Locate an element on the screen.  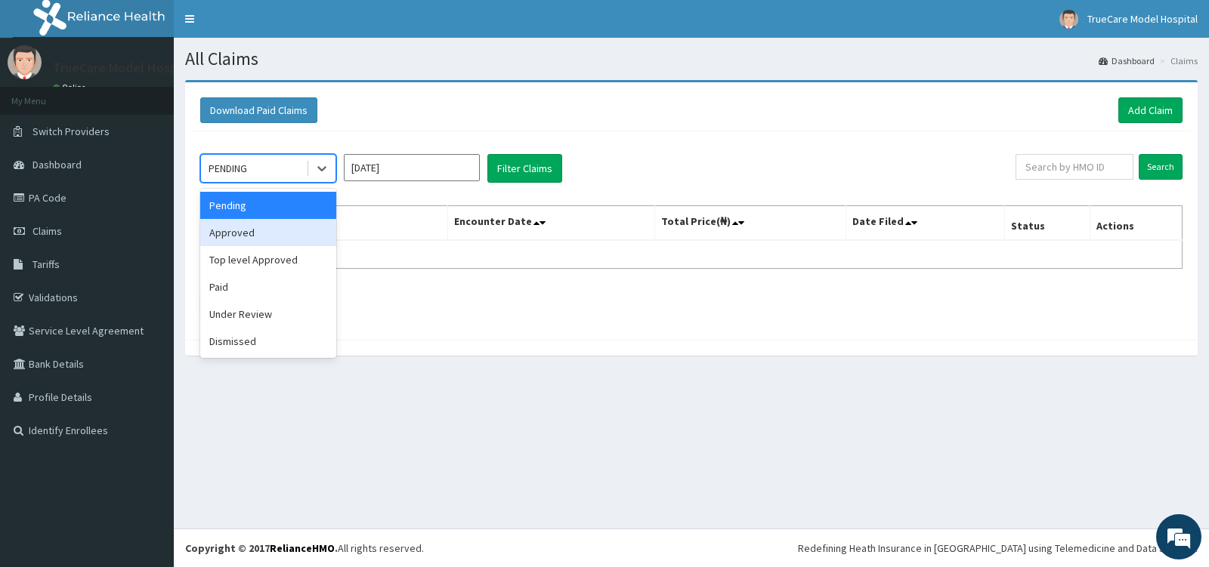
h1: All Claims is located at coordinates (691, 59).